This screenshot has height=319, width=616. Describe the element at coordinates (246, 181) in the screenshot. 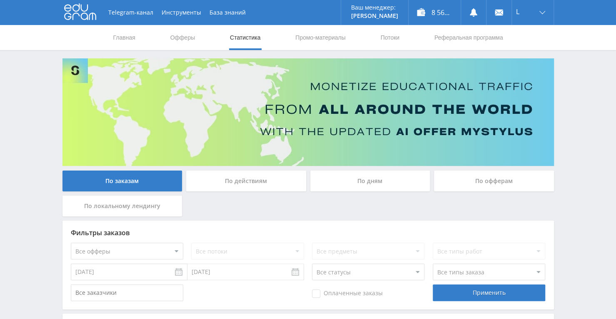

I see `div: По действиям` at that location.